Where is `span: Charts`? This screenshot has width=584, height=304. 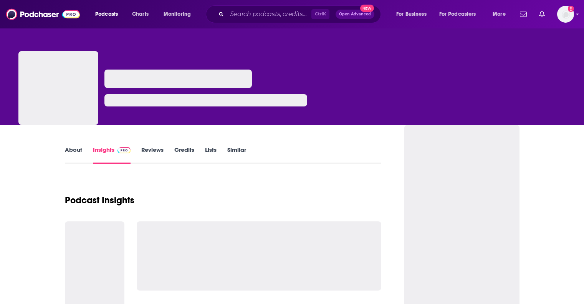
span: Charts is located at coordinates (140, 14).